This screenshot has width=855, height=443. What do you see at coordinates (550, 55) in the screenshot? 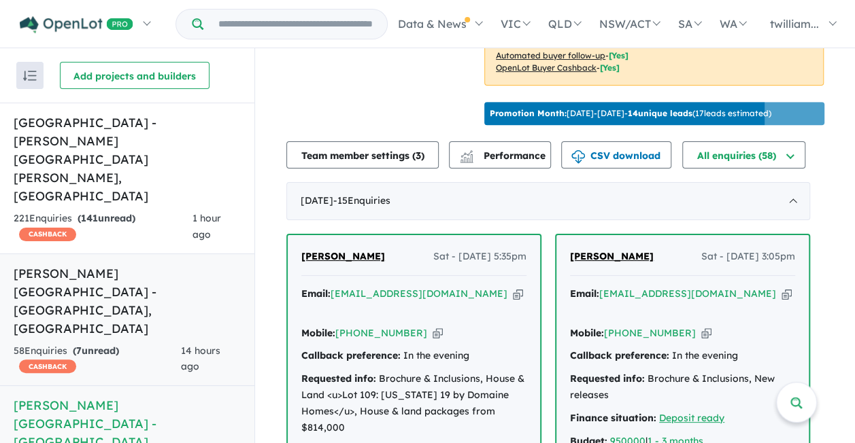
I see `u: Automated buyer follow-up` at bounding box center [550, 55].